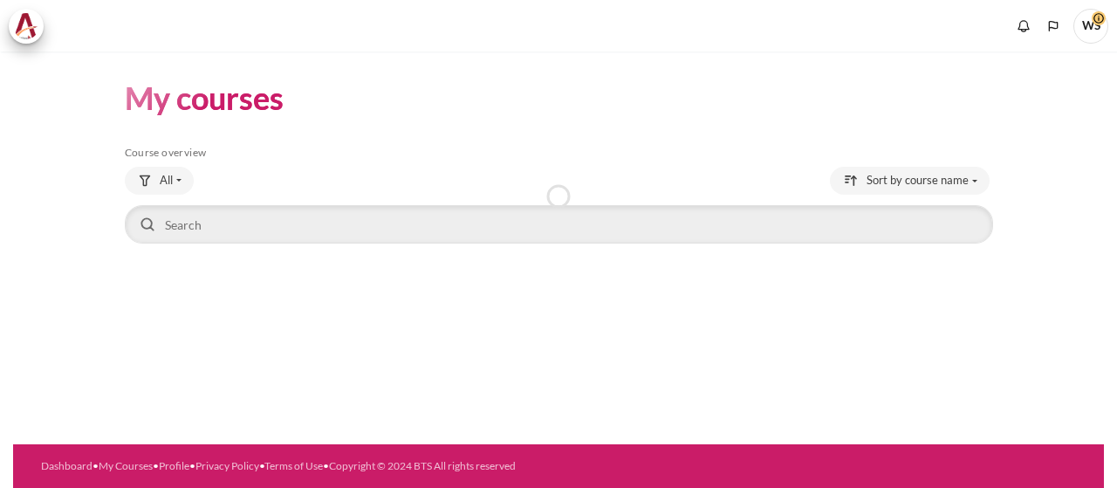 The height and width of the screenshot is (488, 1117). I want to click on input: Search, so click(559, 224).